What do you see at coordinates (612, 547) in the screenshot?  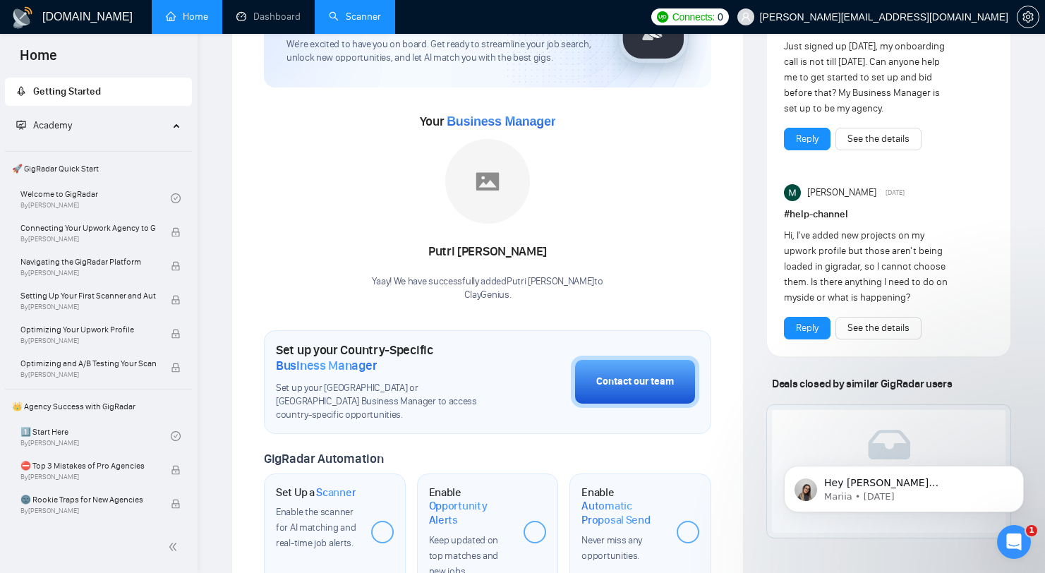 I see `span: Never miss any opportunities.` at bounding box center [612, 547].